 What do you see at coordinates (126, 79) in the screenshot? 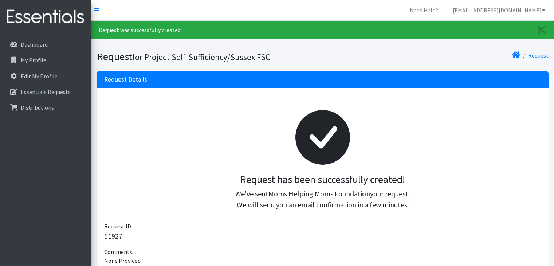
I see `h3: Request Details` at bounding box center [126, 79].